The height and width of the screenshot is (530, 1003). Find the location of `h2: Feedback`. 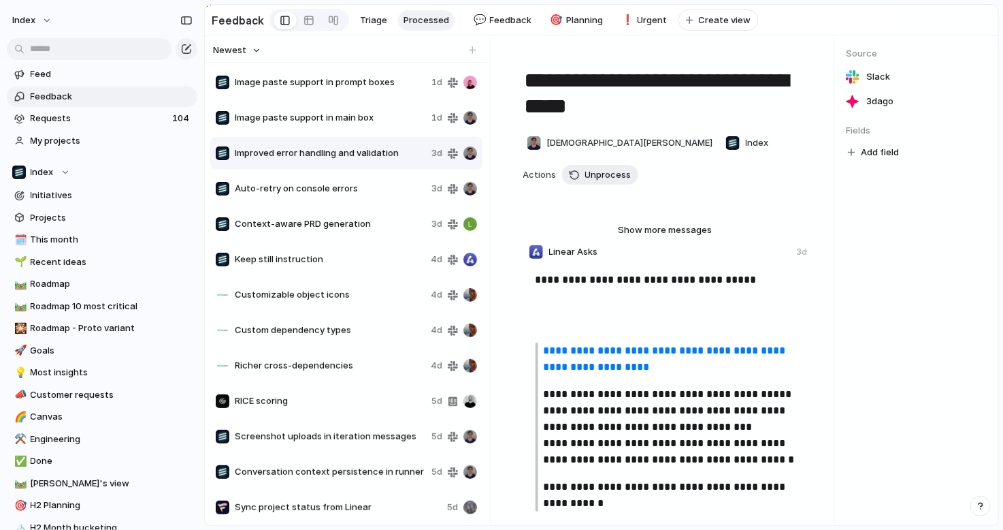

h2: Feedback is located at coordinates (238, 20).